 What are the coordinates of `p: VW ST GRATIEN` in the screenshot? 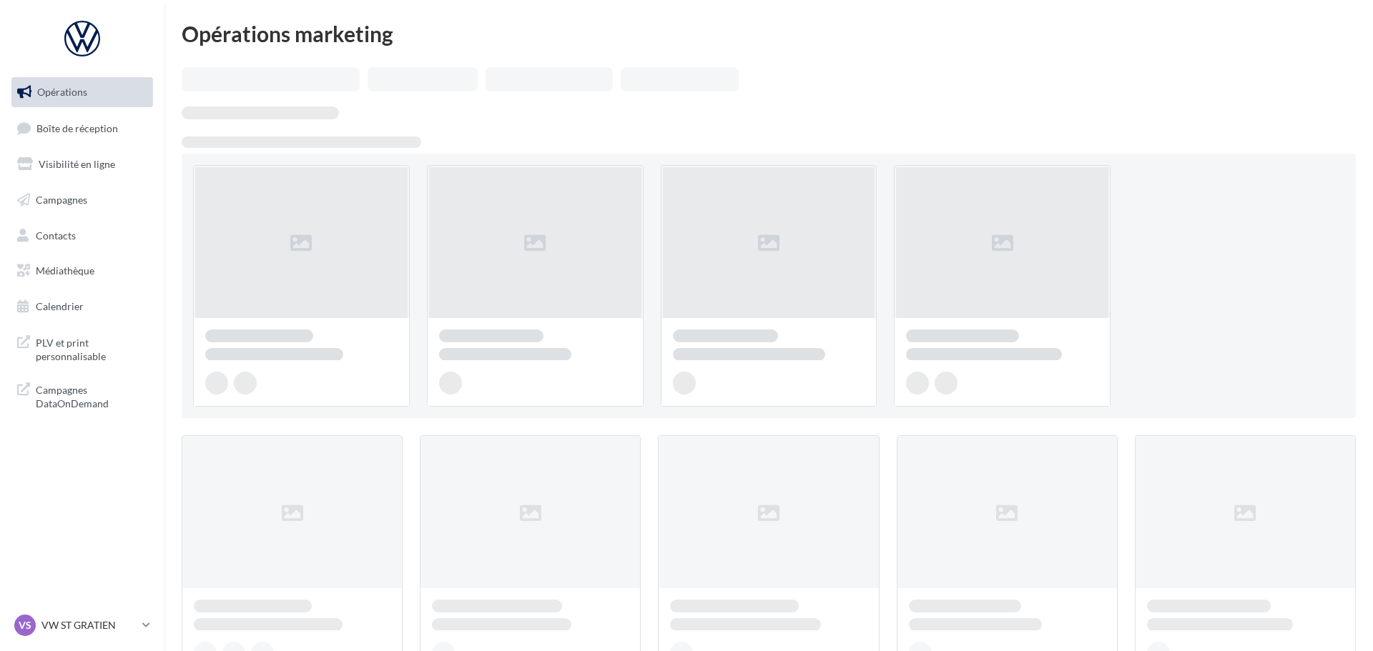 It's located at (89, 626).